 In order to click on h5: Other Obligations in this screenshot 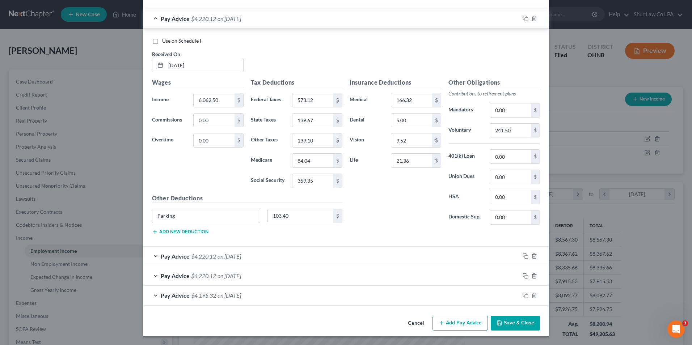, I will do `click(494, 82)`.